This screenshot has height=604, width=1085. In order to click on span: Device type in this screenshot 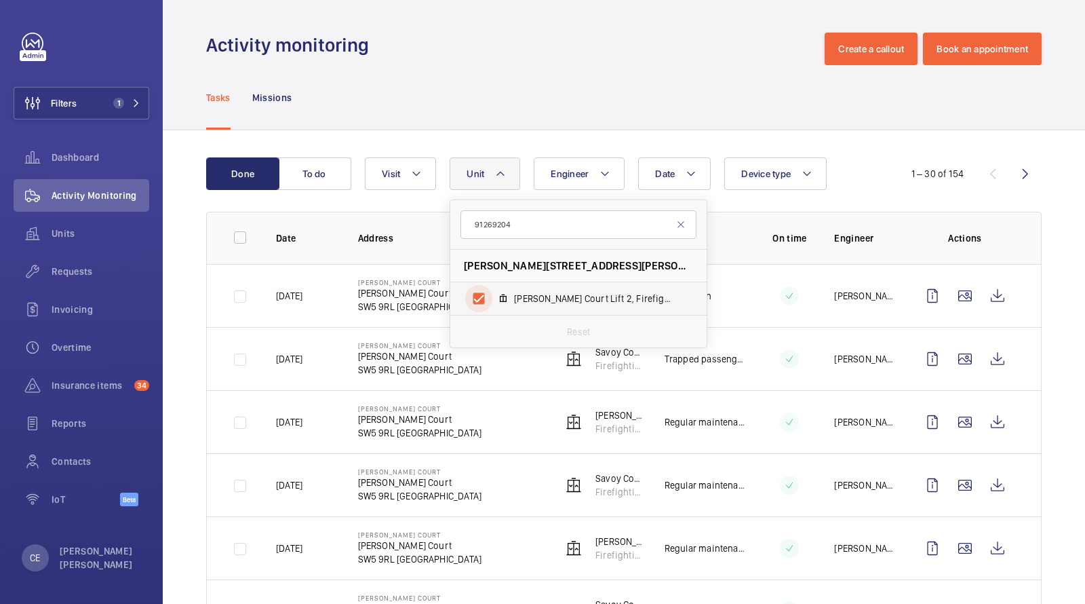, I will do `click(766, 174)`.